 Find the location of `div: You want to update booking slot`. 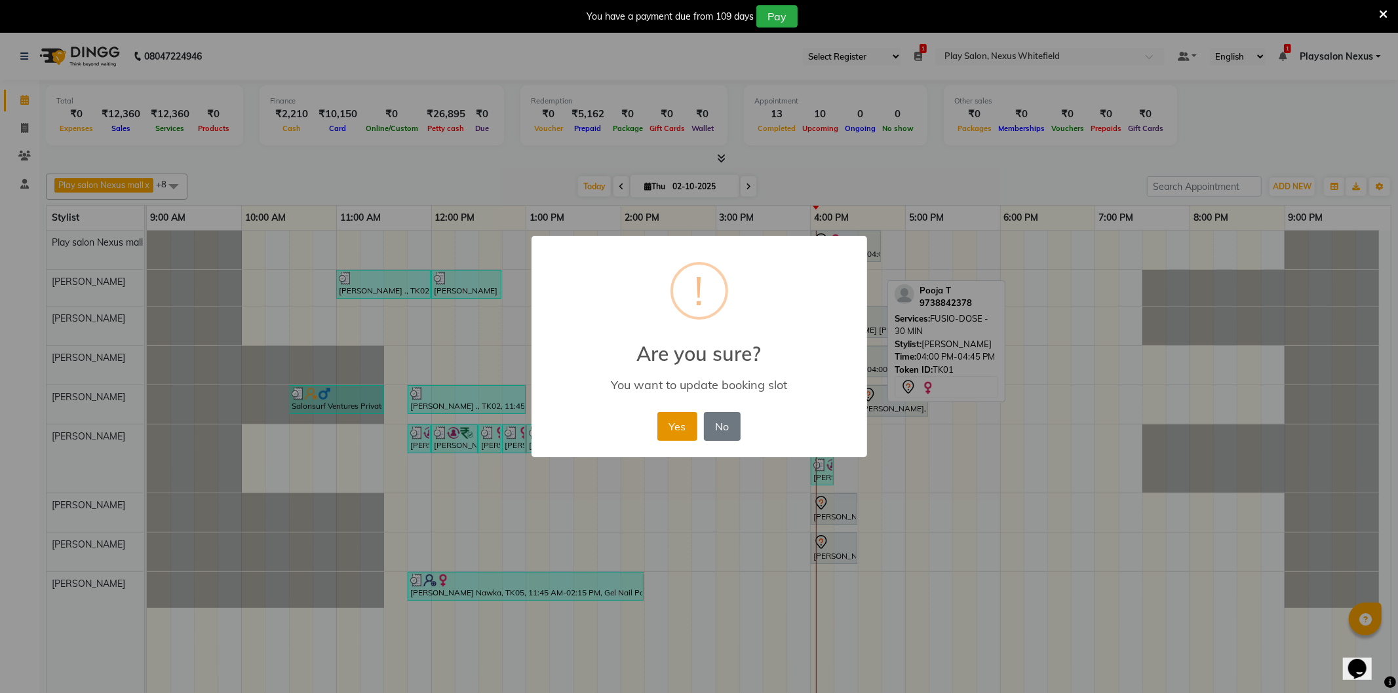

div: You want to update booking slot is located at coordinates (699, 385).